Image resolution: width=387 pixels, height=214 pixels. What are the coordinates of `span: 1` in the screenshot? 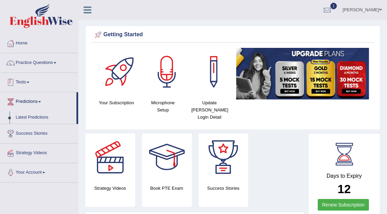 It's located at (334, 6).